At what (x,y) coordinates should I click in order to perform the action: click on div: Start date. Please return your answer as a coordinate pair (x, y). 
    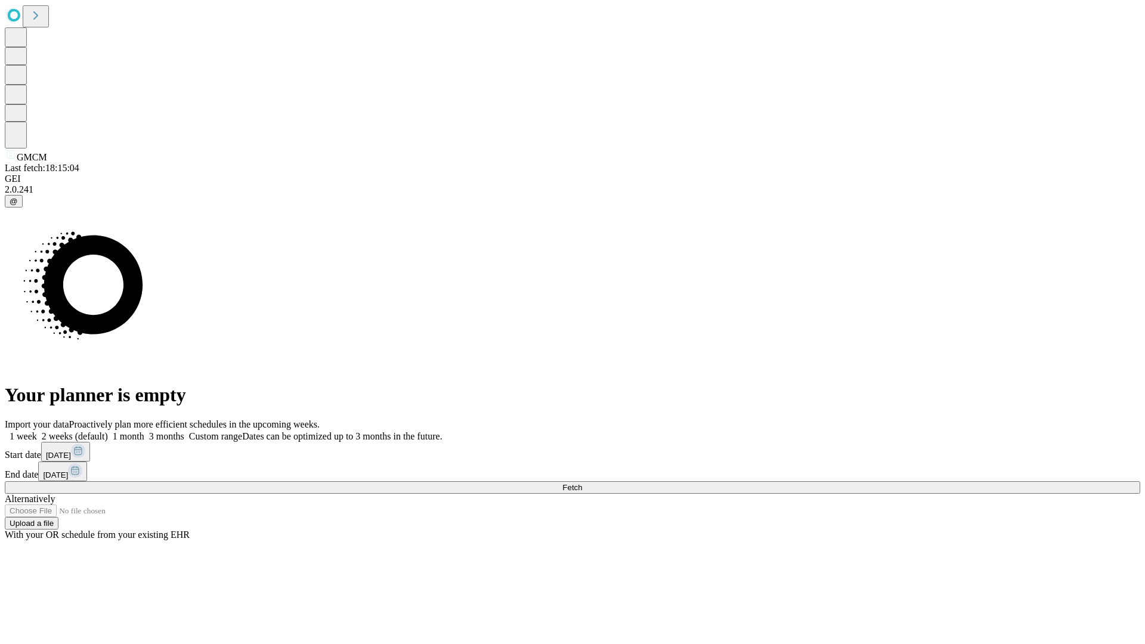
    Looking at the image, I should click on (573, 451).